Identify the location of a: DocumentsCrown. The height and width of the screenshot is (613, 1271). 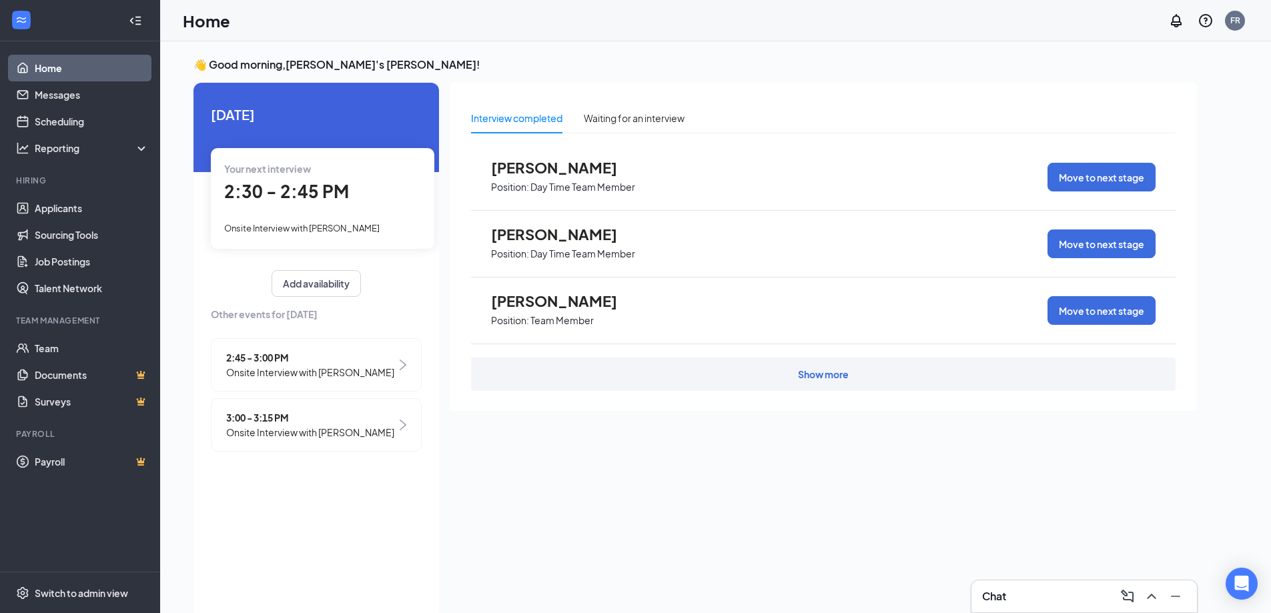
(91, 375).